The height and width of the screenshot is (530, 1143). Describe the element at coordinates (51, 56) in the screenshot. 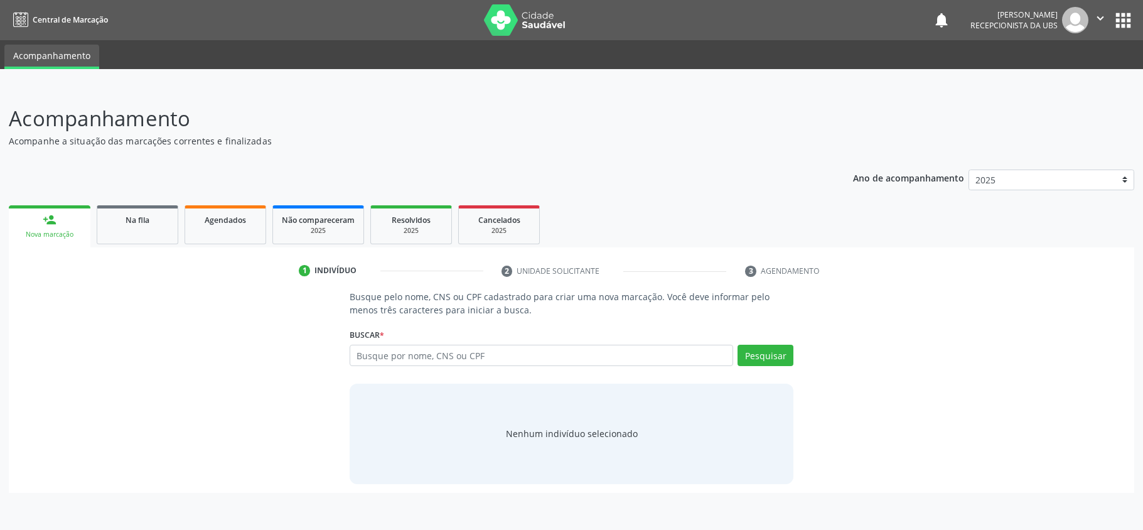

I see `a: Acompanhamento` at that location.